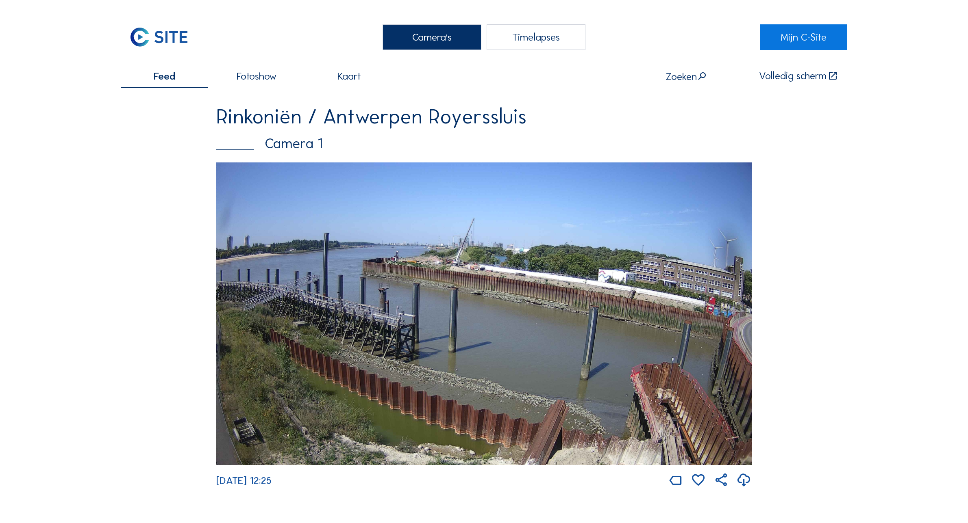  I want to click on span: Feed, so click(164, 76).